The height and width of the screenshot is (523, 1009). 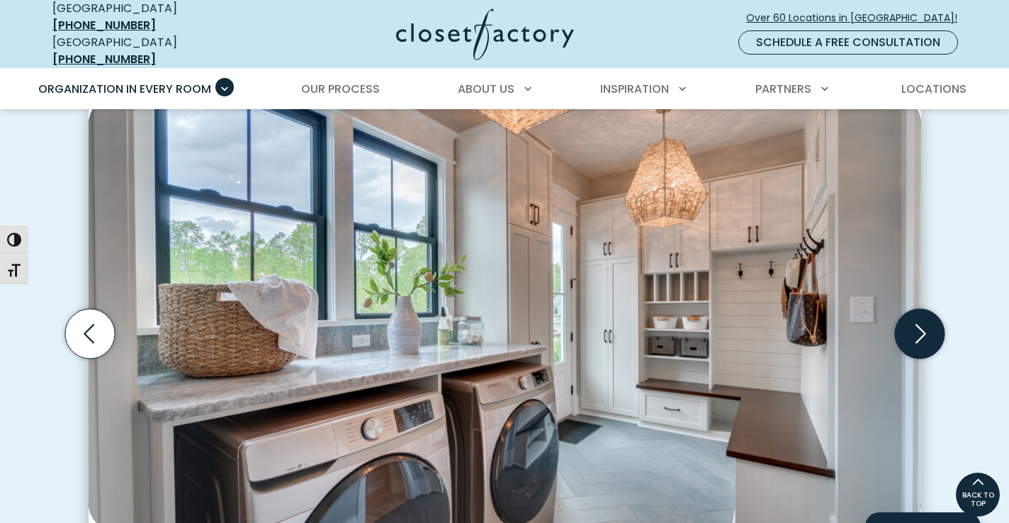 I want to click on span: BACK TO TOP, so click(x=978, y=500).